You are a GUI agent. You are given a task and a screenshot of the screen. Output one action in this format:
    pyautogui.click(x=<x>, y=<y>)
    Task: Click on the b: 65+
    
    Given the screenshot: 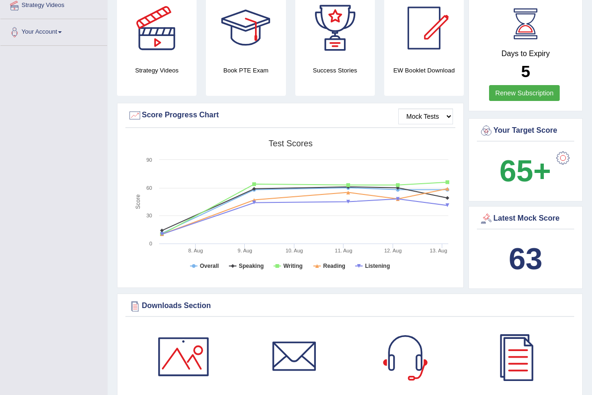 What is the action you would take?
    pyautogui.click(x=525, y=171)
    